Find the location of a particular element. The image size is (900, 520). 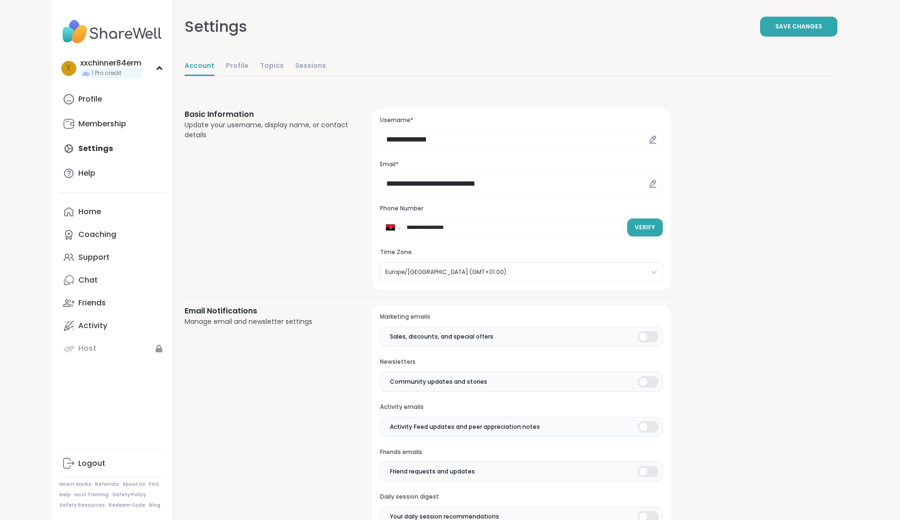

h3: Basic Information is located at coordinates (267, 114).